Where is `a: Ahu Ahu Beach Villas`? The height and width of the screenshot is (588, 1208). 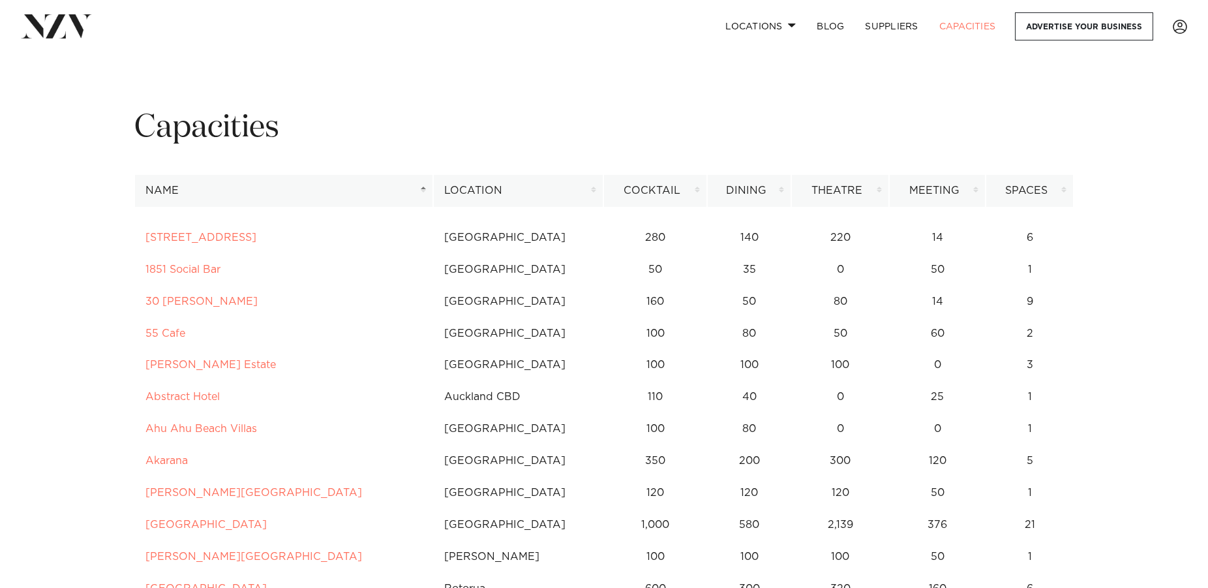
a: Ahu Ahu Beach Villas is located at coordinates (201, 429).